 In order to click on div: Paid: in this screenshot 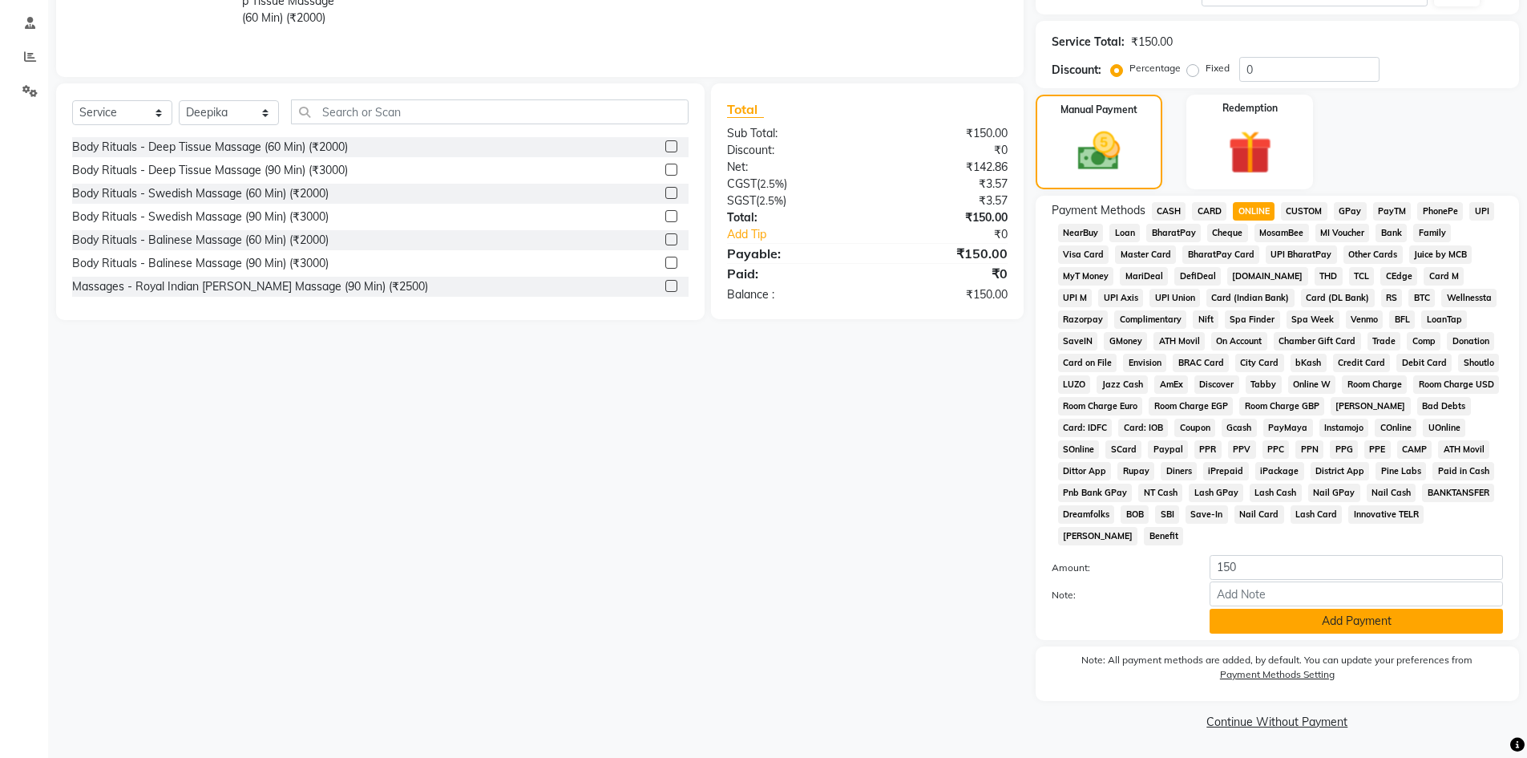, I will do `click(791, 273)`.